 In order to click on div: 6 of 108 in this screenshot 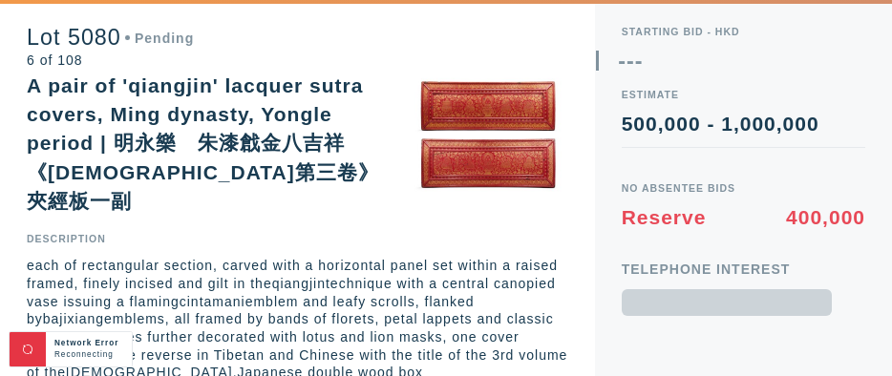, I will do `click(110, 60)`.